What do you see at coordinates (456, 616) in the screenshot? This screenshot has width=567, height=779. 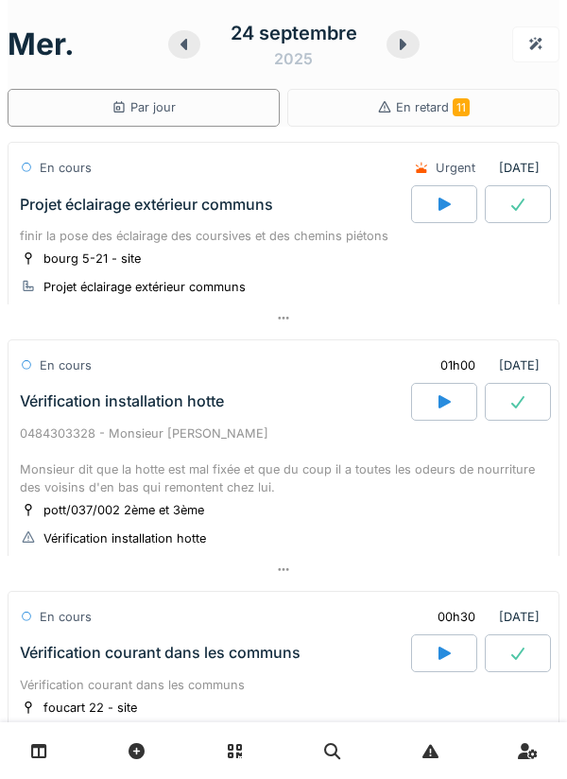 I see `div: 00h30` at bounding box center [456, 616].